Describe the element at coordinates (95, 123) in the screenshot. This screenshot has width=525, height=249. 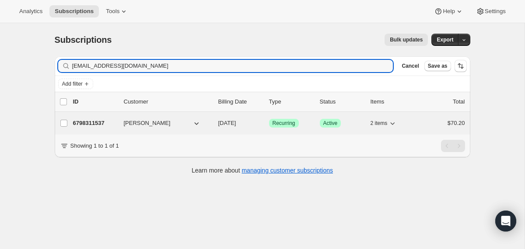
I see `p: 6798311537` at that location.